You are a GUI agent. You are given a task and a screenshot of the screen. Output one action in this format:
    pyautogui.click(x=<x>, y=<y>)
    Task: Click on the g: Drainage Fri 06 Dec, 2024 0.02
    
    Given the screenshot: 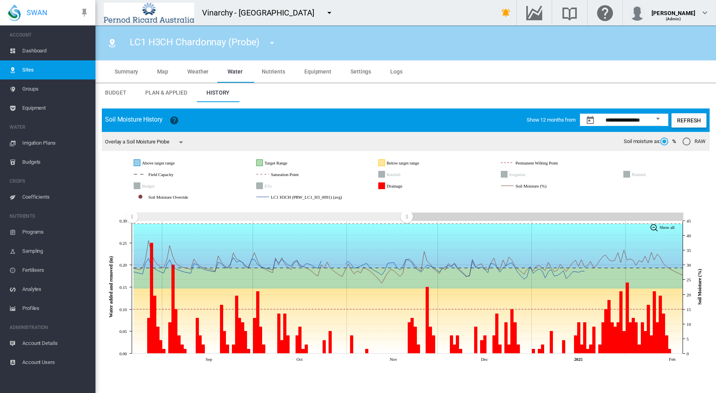 What is the action you would take?
    pyautogui.click(x=455, y=349)
    